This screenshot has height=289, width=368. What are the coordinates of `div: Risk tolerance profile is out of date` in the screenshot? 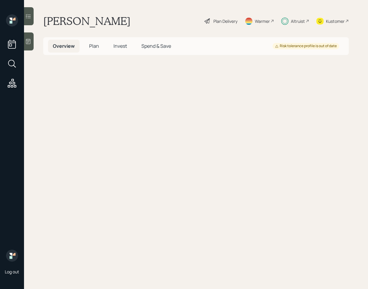 It's located at (306, 46).